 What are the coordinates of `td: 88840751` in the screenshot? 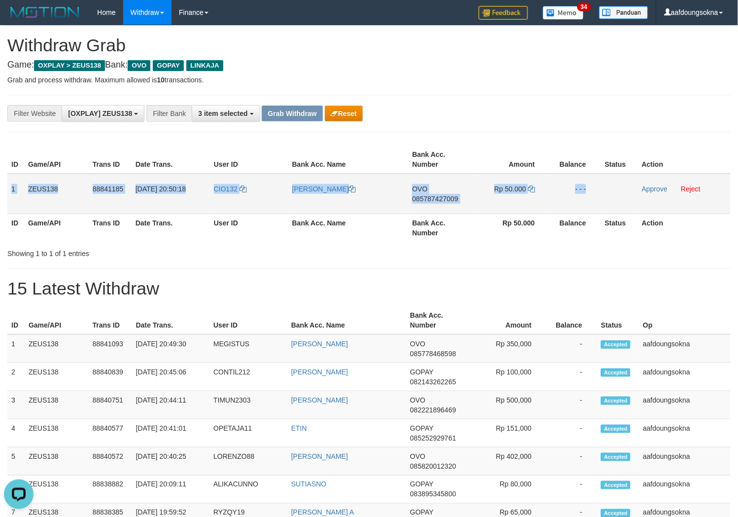 It's located at (110, 405).